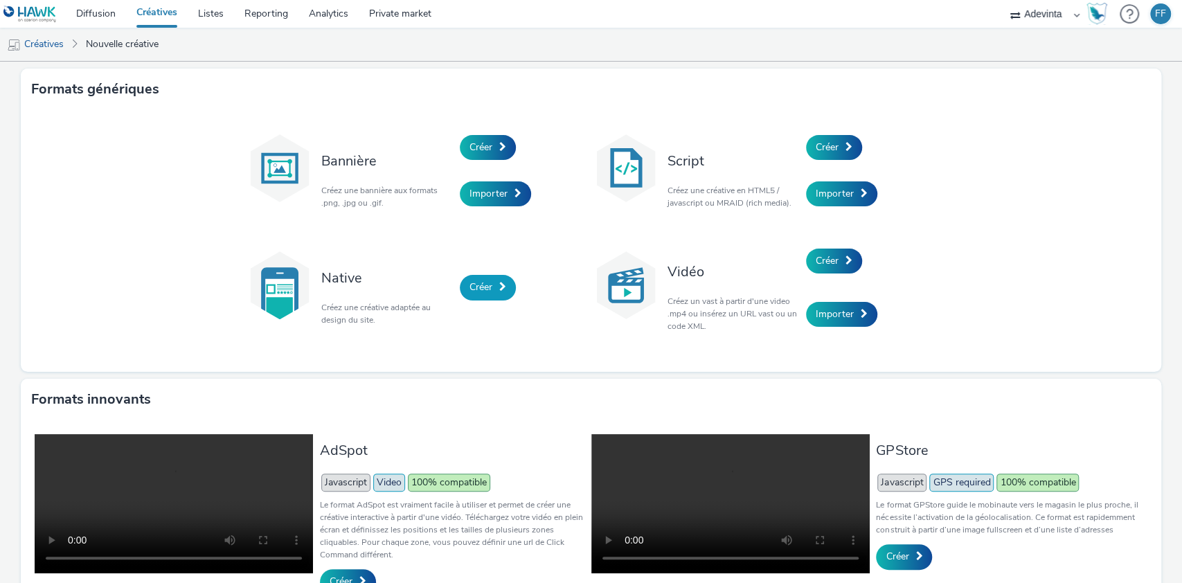 The image size is (1182, 583). What do you see at coordinates (91, 399) in the screenshot?
I see `h3: Formats innovants` at bounding box center [91, 399].